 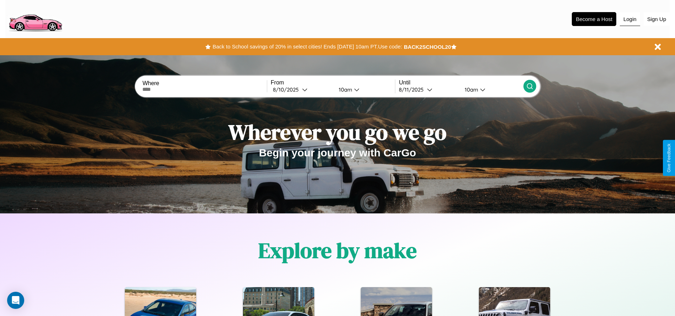 What do you see at coordinates (16, 300) in the screenshot?
I see `div: Open Intercom Messenger` at bounding box center [16, 300].